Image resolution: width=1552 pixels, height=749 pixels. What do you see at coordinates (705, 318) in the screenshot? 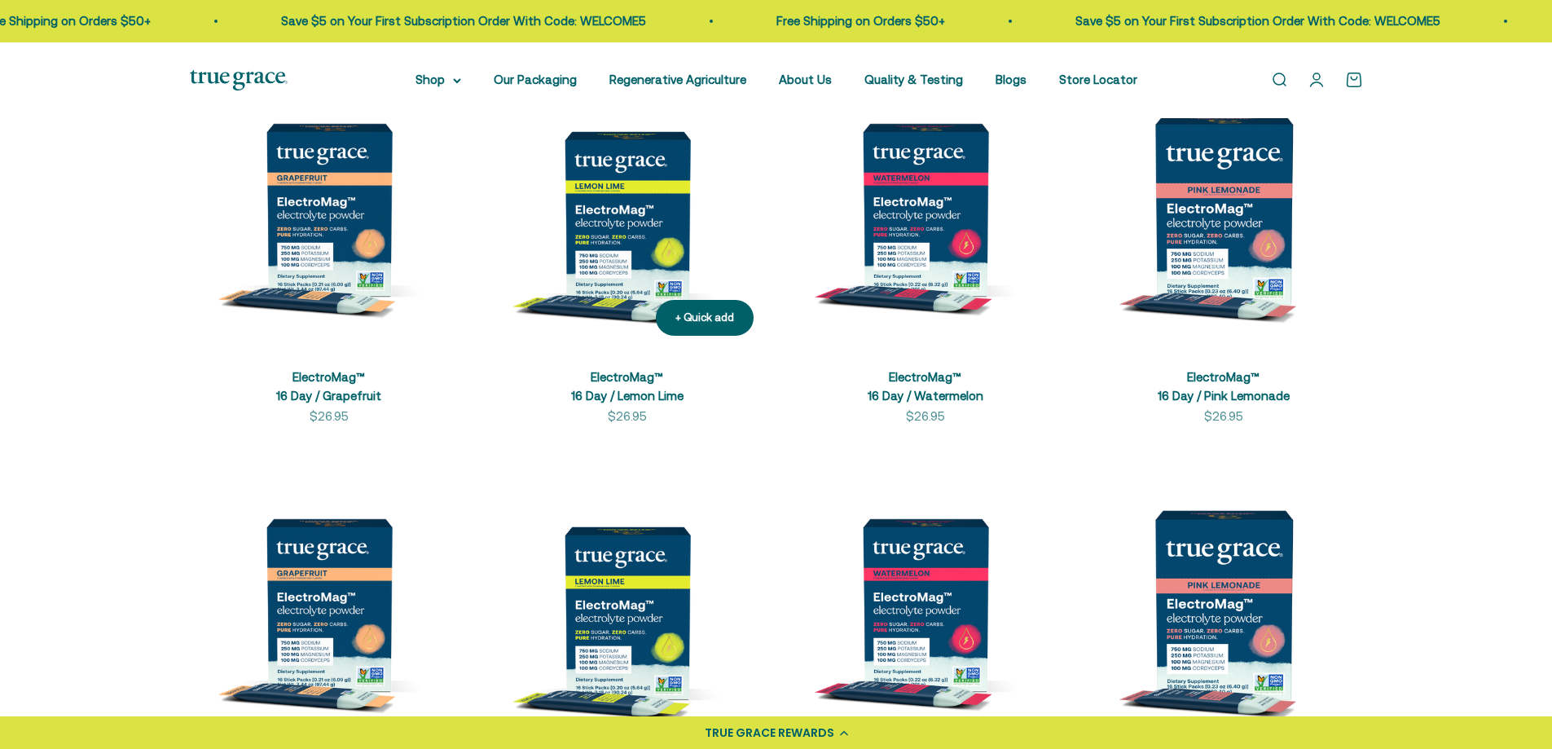
I see `div: + Quick add` at bounding box center [705, 318].